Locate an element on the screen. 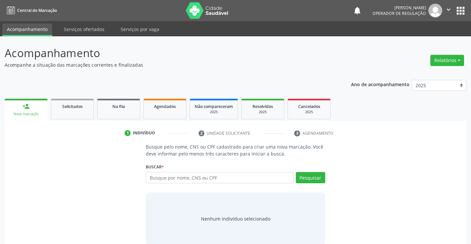 This screenshot has width=471, height=244. button: Relatórios is located at coordinates (447, 60).